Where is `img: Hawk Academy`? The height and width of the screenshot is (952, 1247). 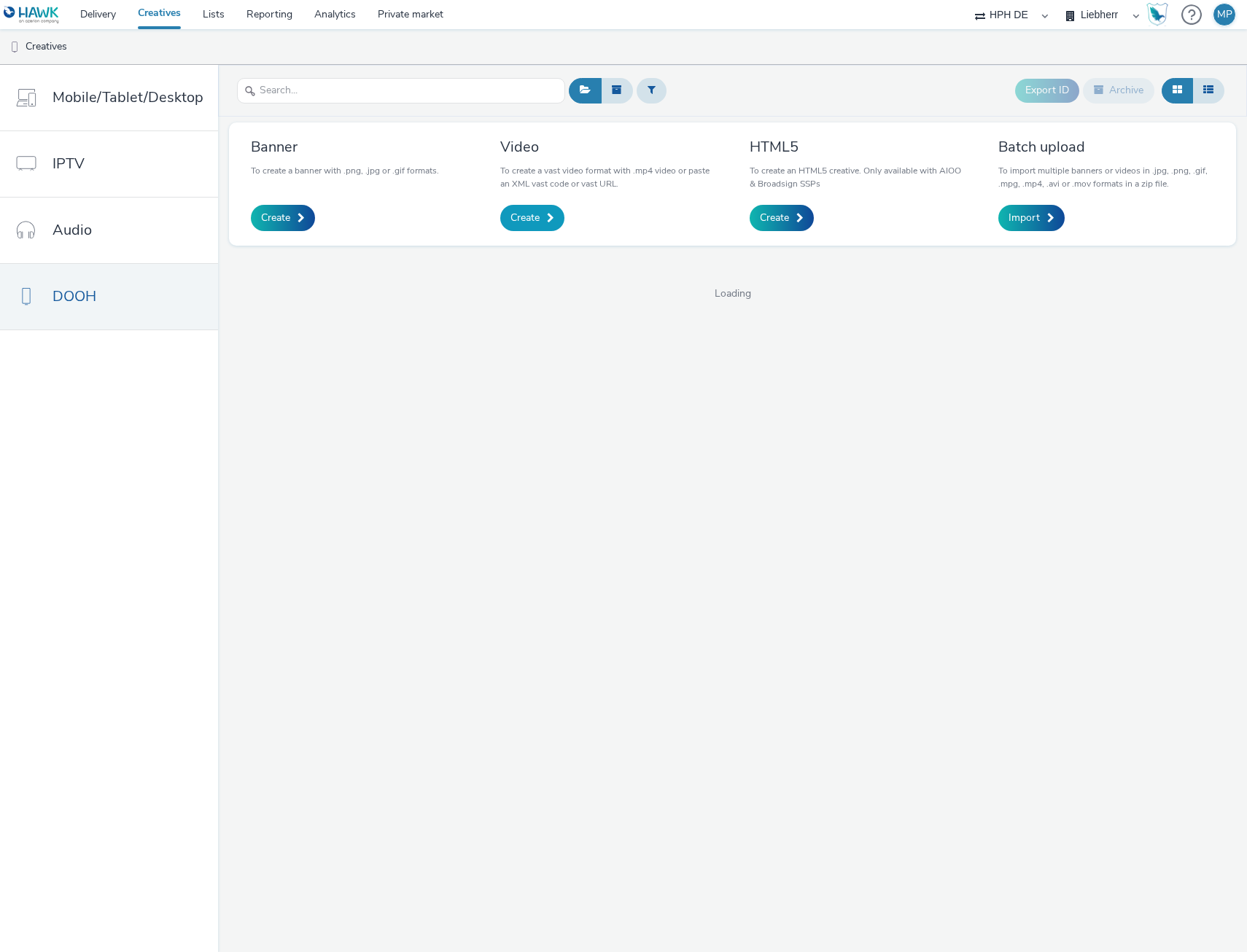 img: Hawk Academy is located at coordinates (1157, 15).